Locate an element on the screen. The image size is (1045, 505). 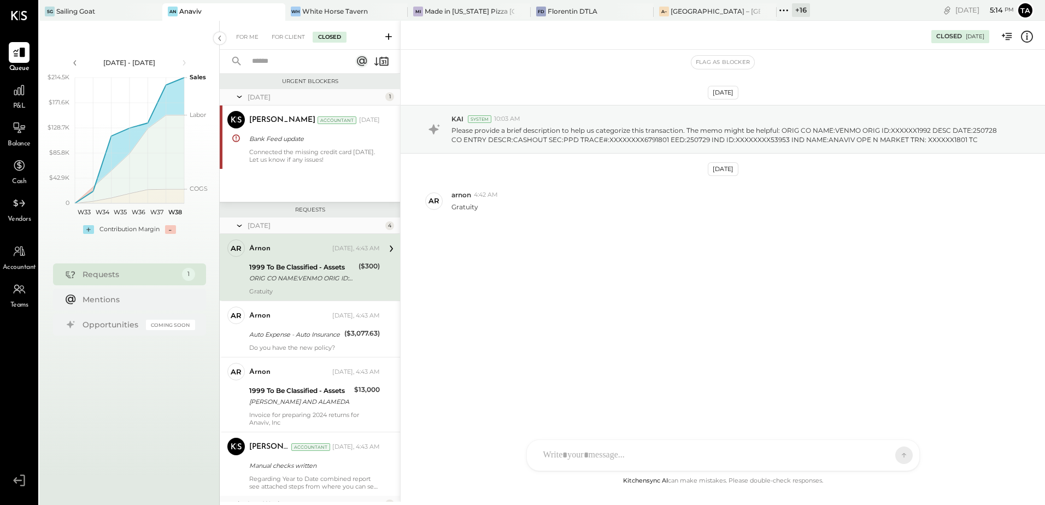
text: Labor is located at coordinates (198, 115).